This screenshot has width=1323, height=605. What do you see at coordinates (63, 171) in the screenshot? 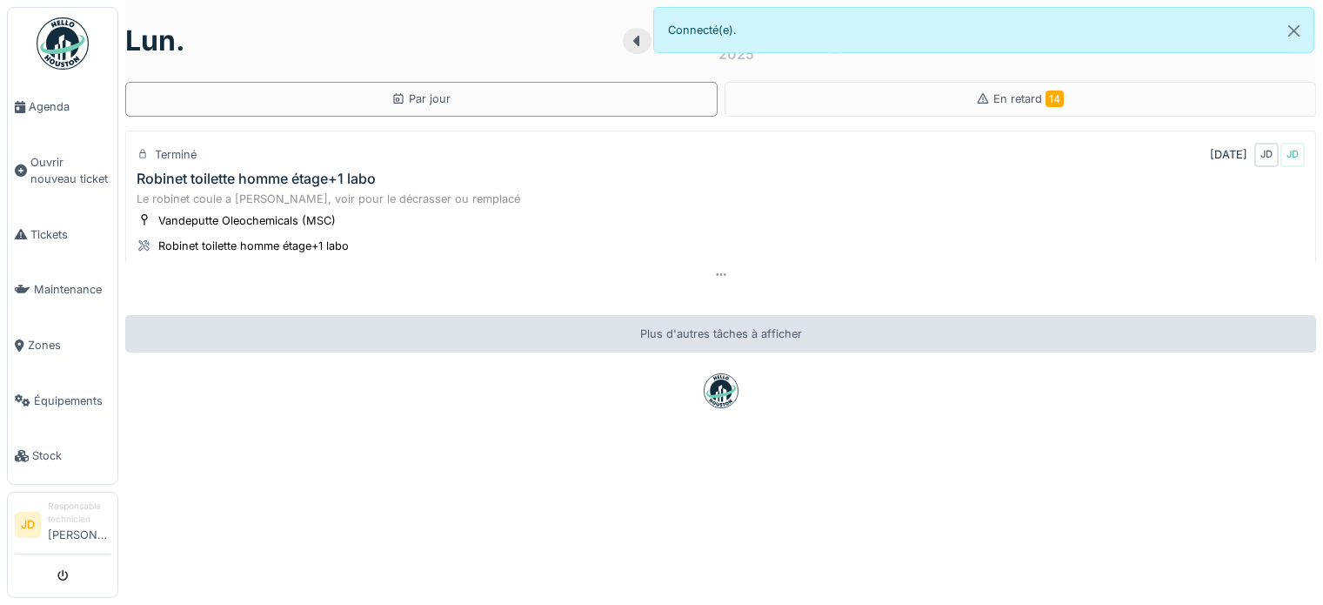
I see `a: Ouvrir nouveau ticket` at bounding box center [63, 171].